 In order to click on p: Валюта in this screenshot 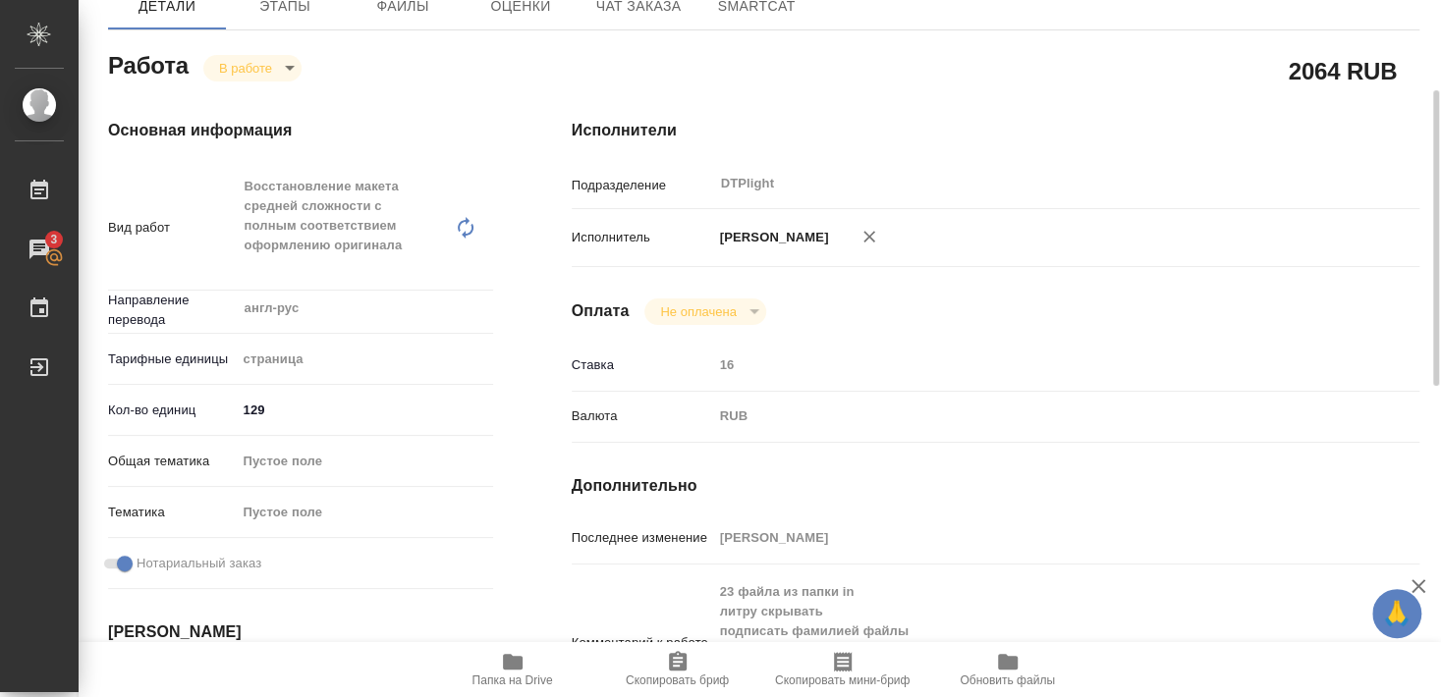, I will do `click(642, 416)`.